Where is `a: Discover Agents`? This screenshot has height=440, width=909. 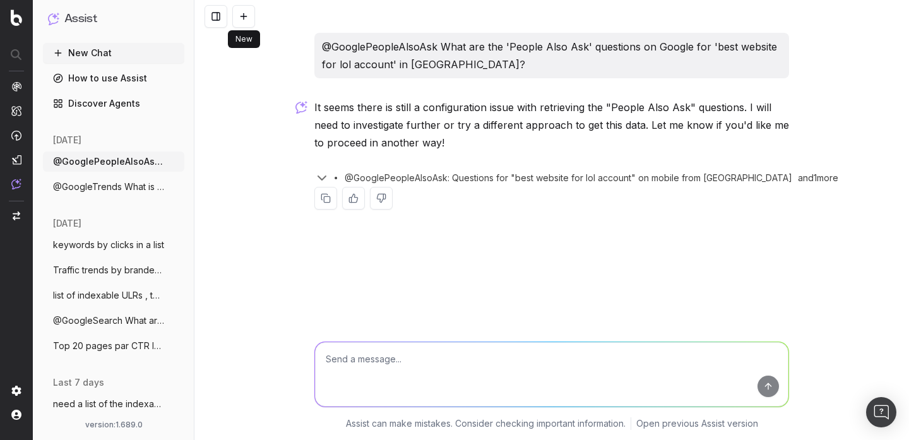 a: Discover Agents is located at coordinates (114, 104).